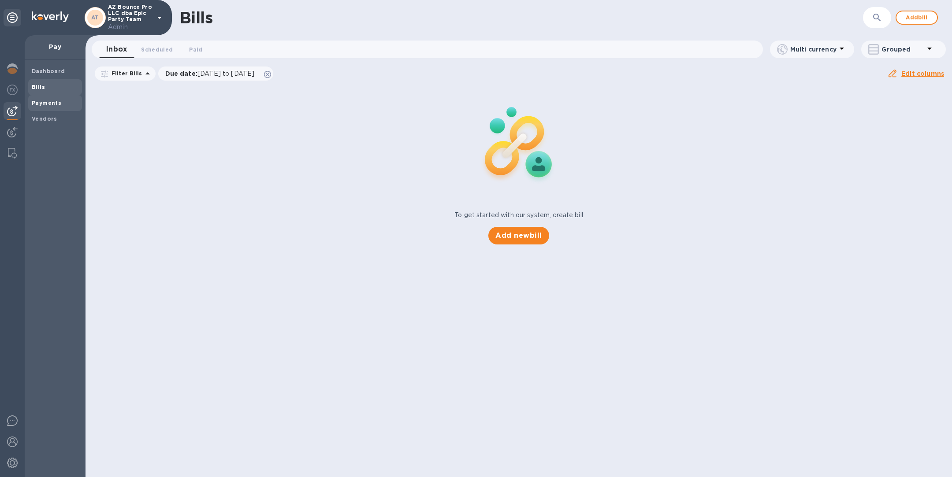  I want to click on b: Vendors, so click(44, 119).